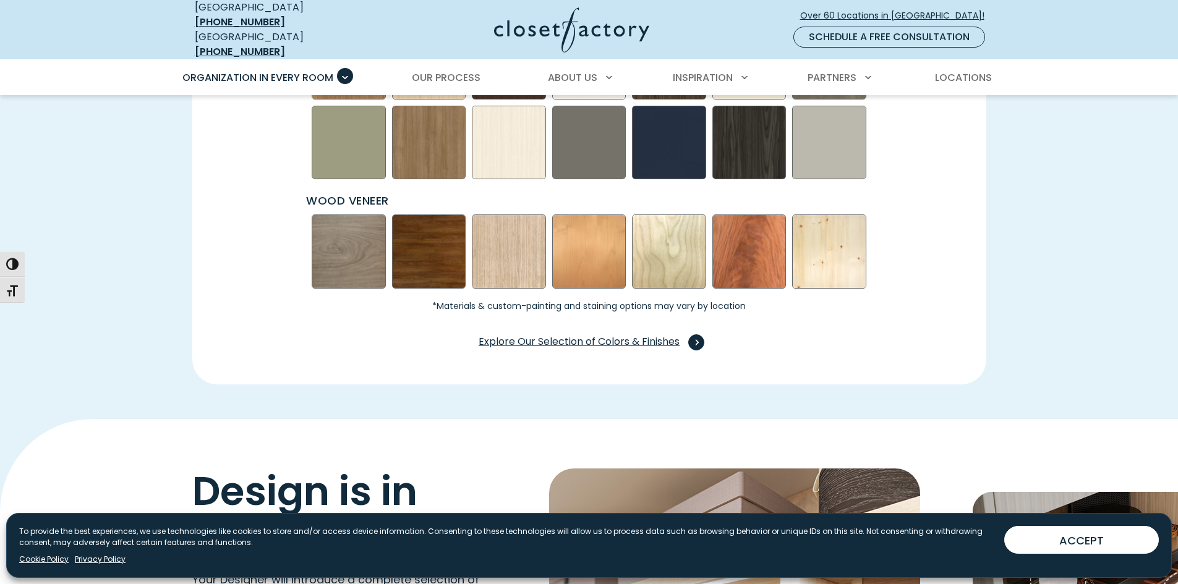 This screenshot has height=584, width=1178. I want to click on a: Schedule a Free Consultation, so click(889, 37).